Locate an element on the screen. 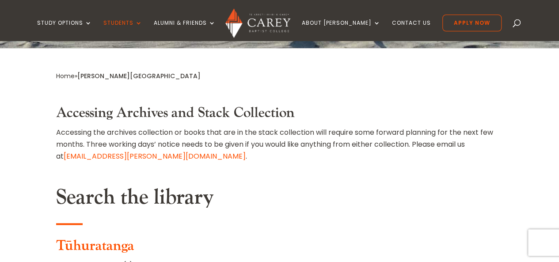 Image resolution: width=559 pixels, height=262 pixels. h2: Search the library is located at coordinates (280, 200).